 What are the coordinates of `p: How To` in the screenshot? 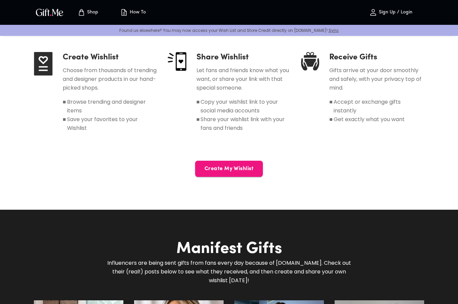 It's located at (137, 12).